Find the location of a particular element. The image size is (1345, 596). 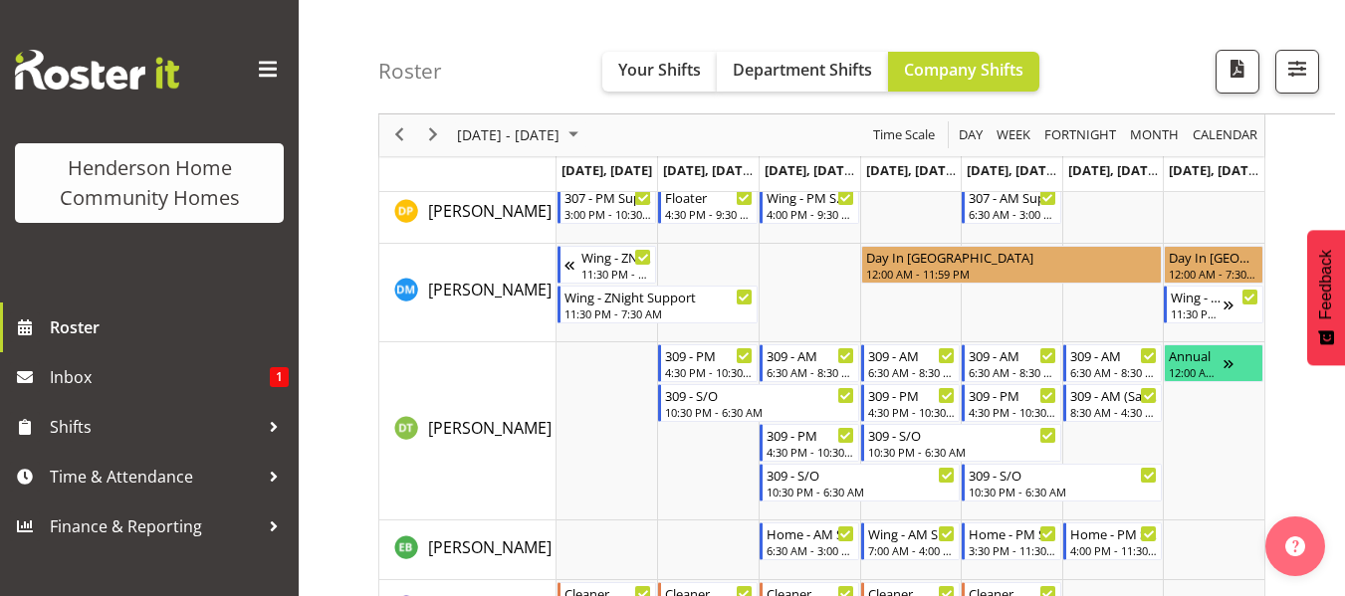

div: Home - AM Support 2 is located at coordinates (811, 534).